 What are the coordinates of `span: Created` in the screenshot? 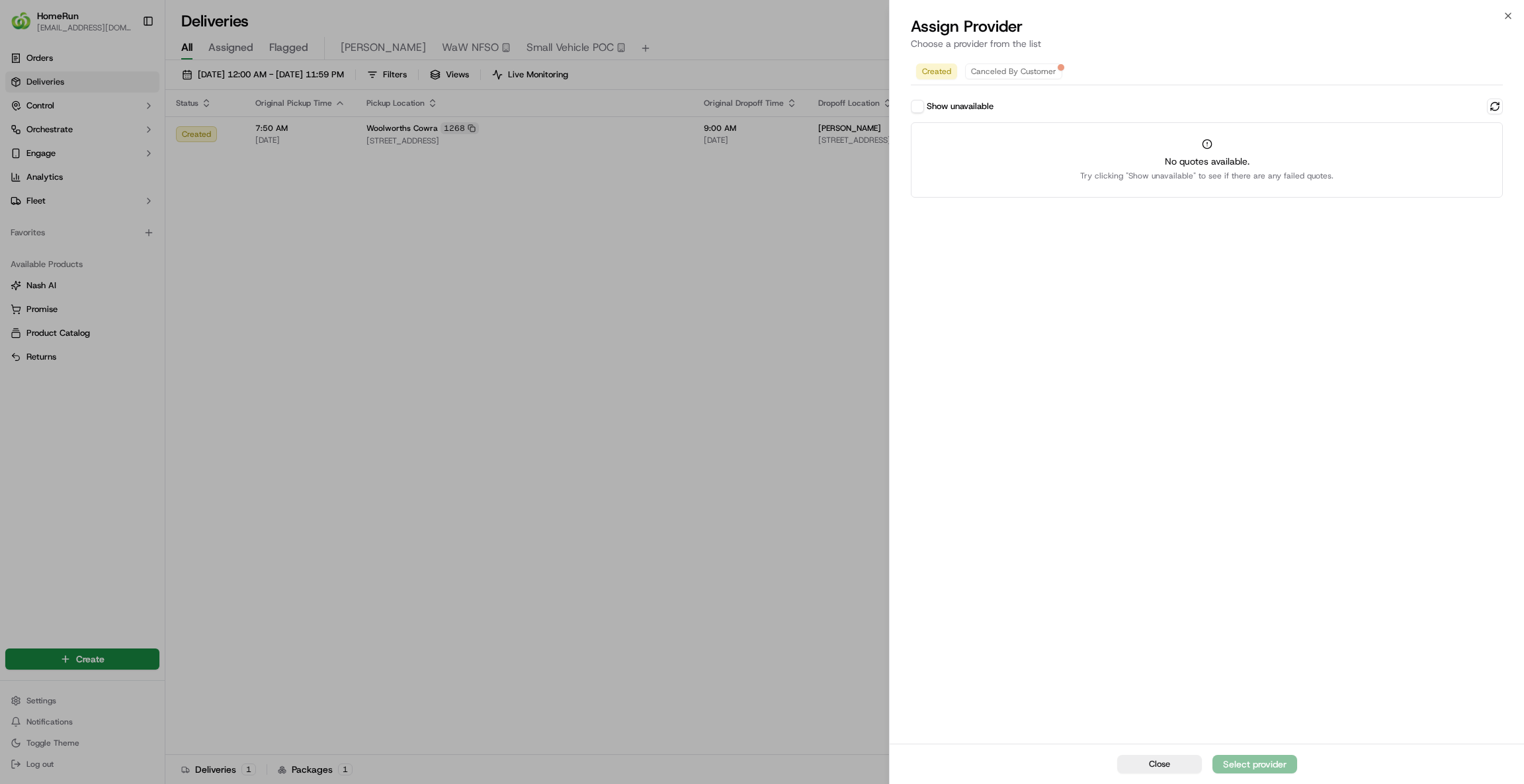 It's located at (937, 72).